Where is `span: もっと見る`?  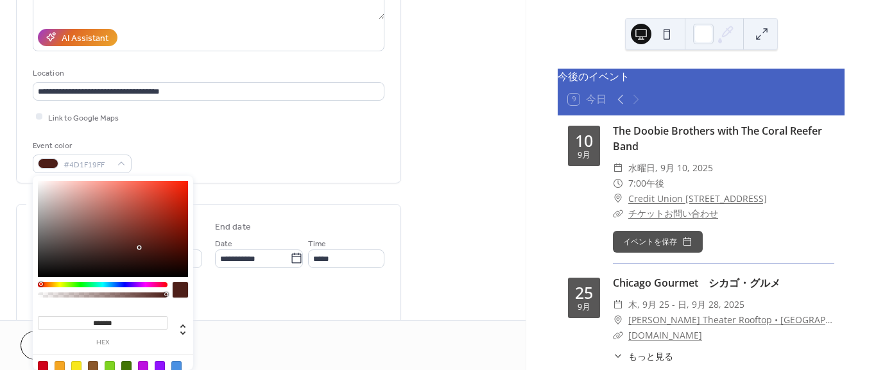
span: もっと見る is located at coordinates (651, 356).